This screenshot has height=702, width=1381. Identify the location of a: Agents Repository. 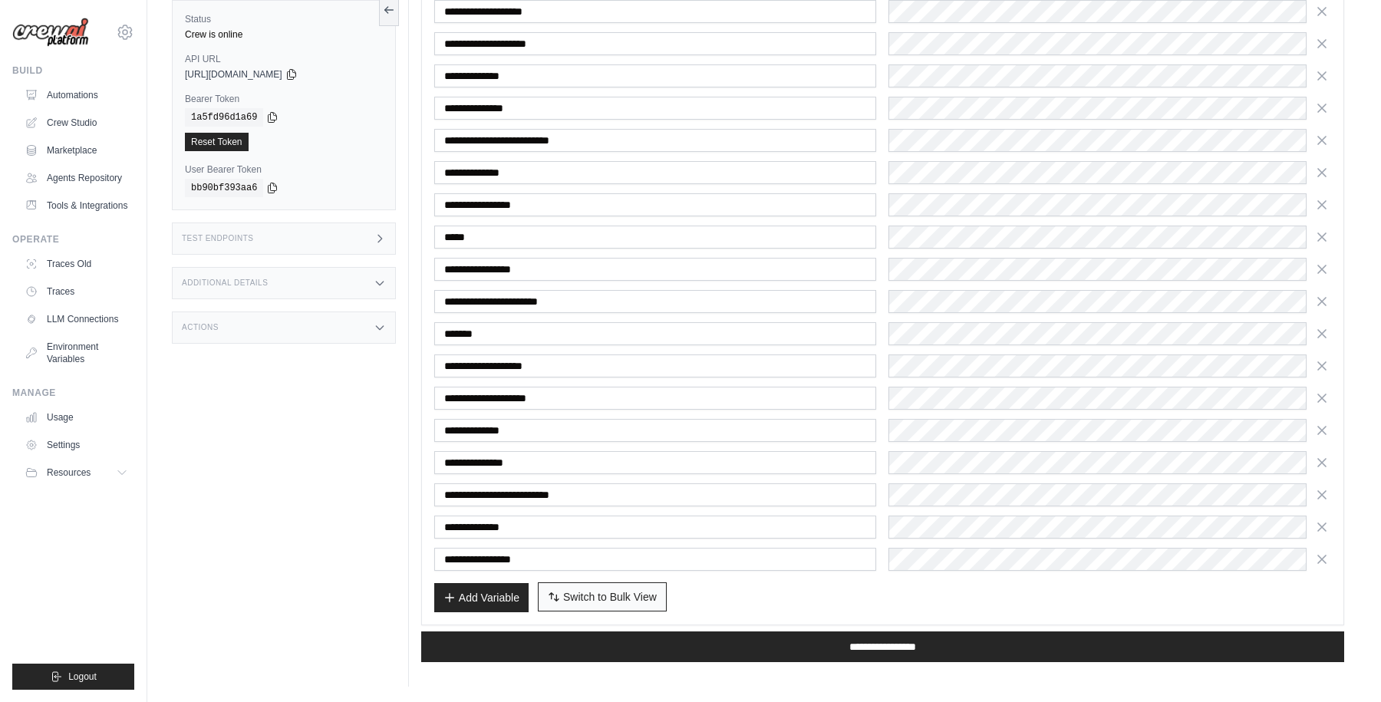
(76, 178).